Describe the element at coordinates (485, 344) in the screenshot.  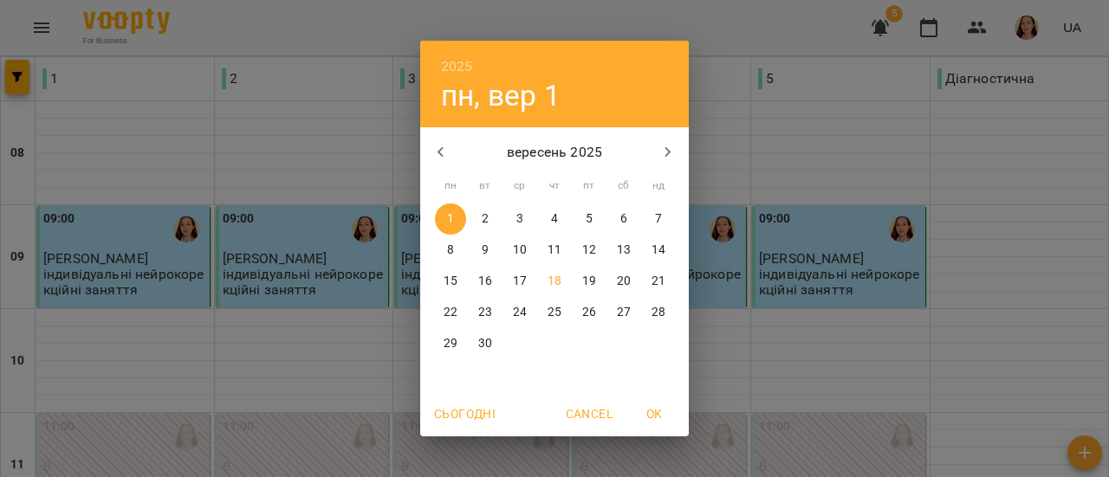
I see `p: 30` at that location.